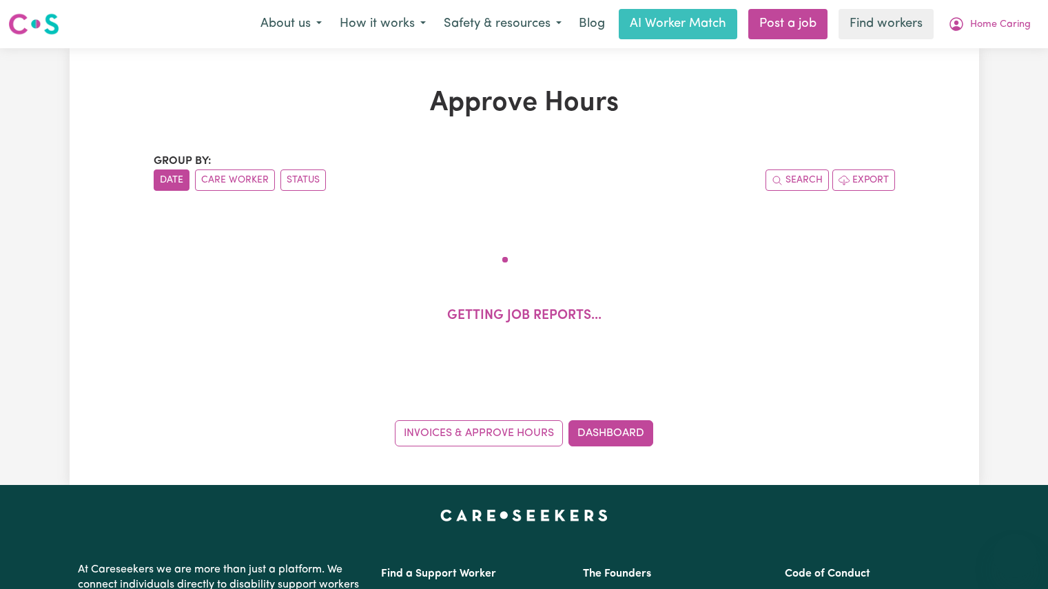 The width and height of the screenshot is (1048, 589). I want to click on a: Post a job, so click(788, 24).